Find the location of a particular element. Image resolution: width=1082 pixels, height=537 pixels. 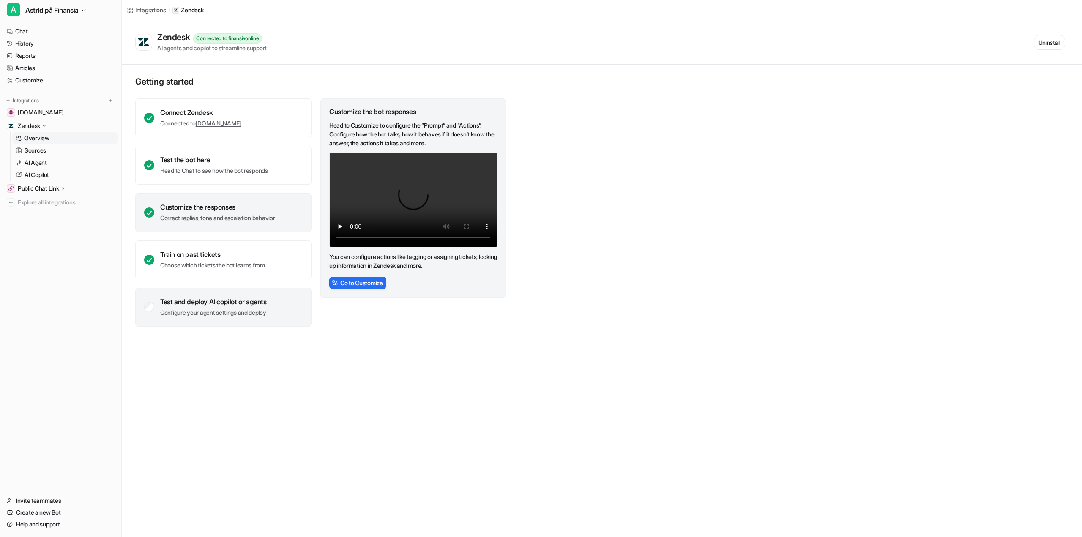

div: AI agents and copilot to streamline support is located at coordinates (212, 48).